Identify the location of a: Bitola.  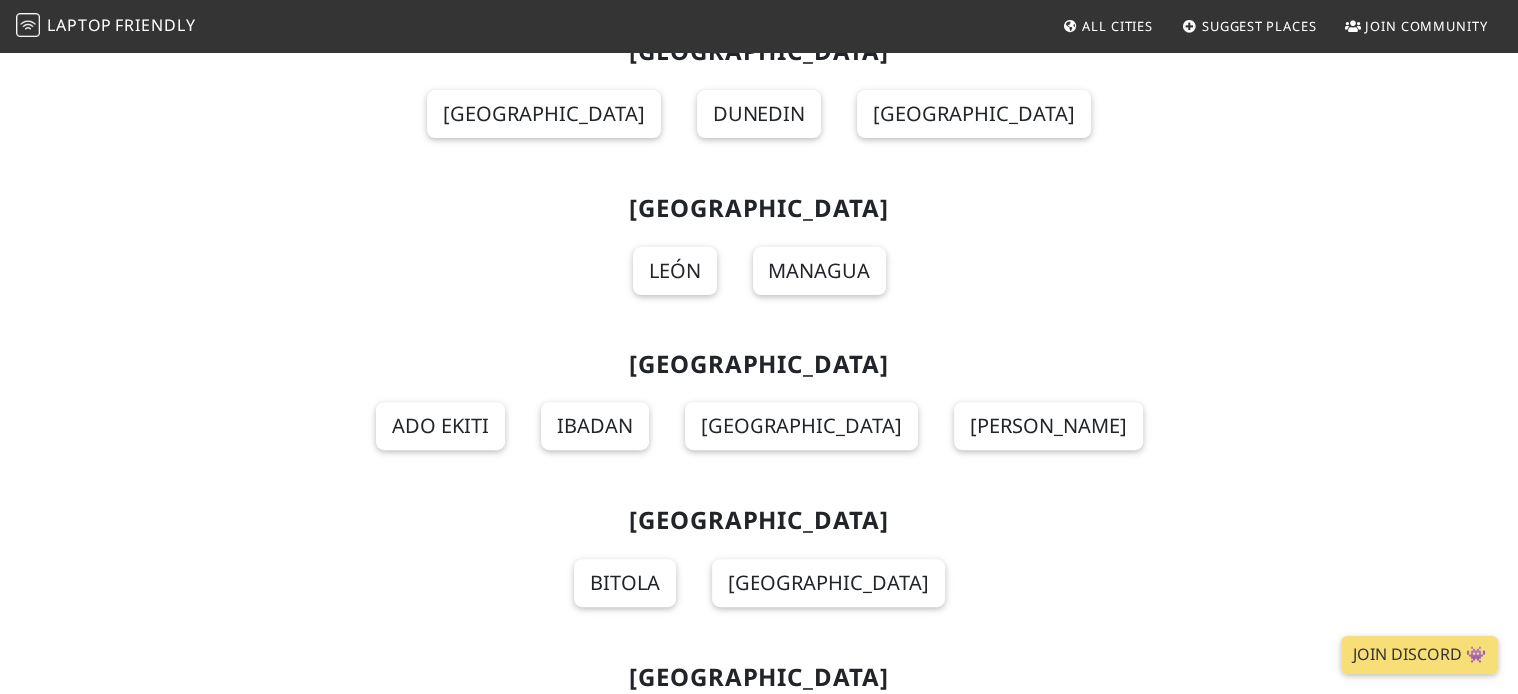
(625, 583).